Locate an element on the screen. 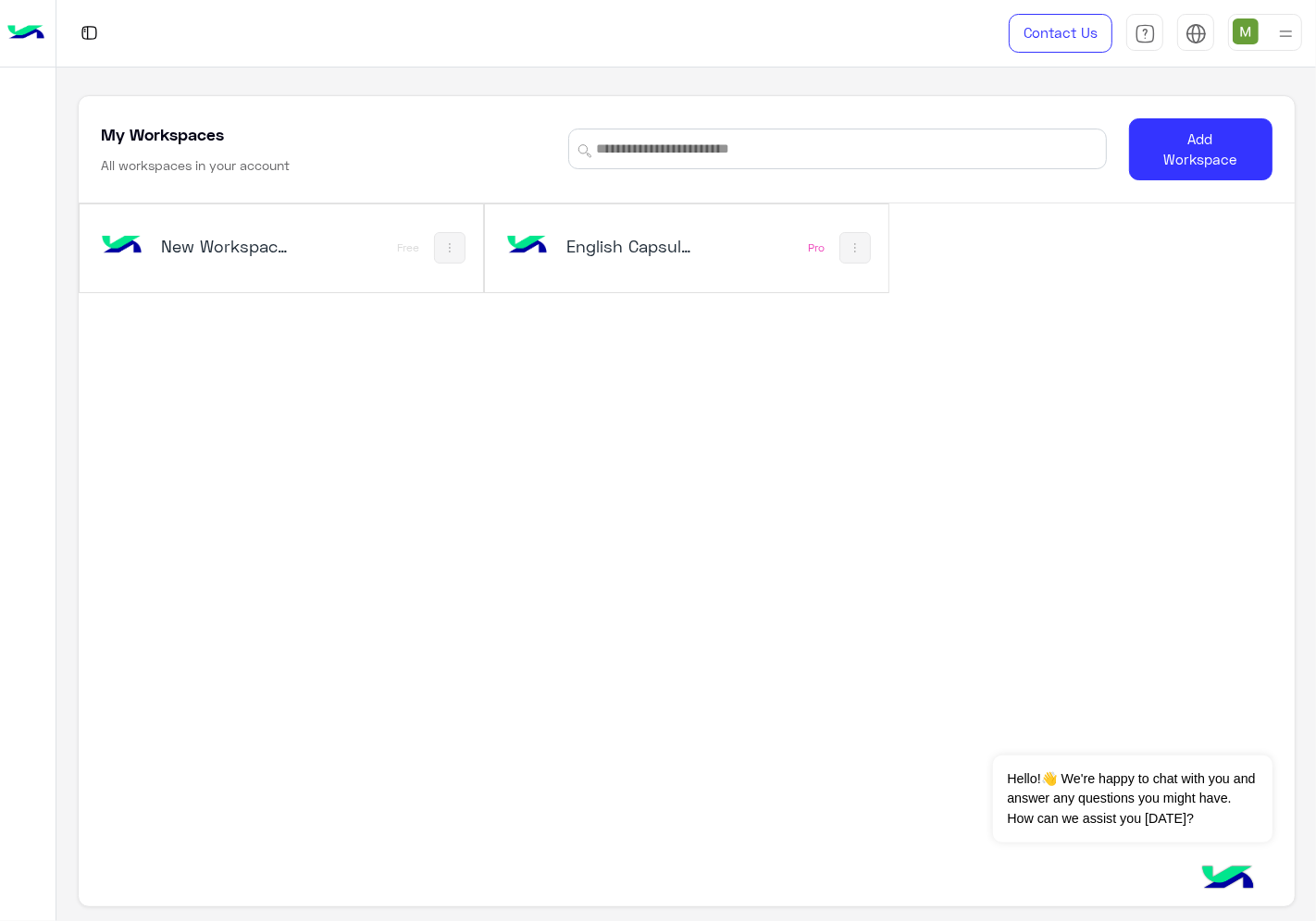  span: Hello!👋 We're happy to chat with you and answer any questions you might have. How can we assist y... is located at coordinates (1132, 799).